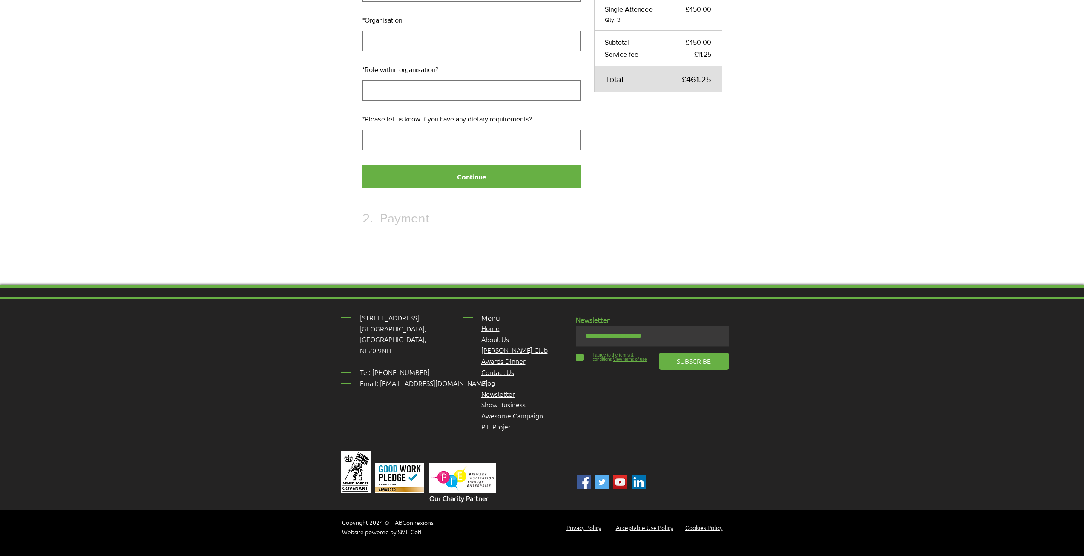 Image resolution: width=1084 pixels, height=556 pixels. Describe the element at coordinates (704, 527) in the screenshot. I see `a: Cookies Policy` at that location.